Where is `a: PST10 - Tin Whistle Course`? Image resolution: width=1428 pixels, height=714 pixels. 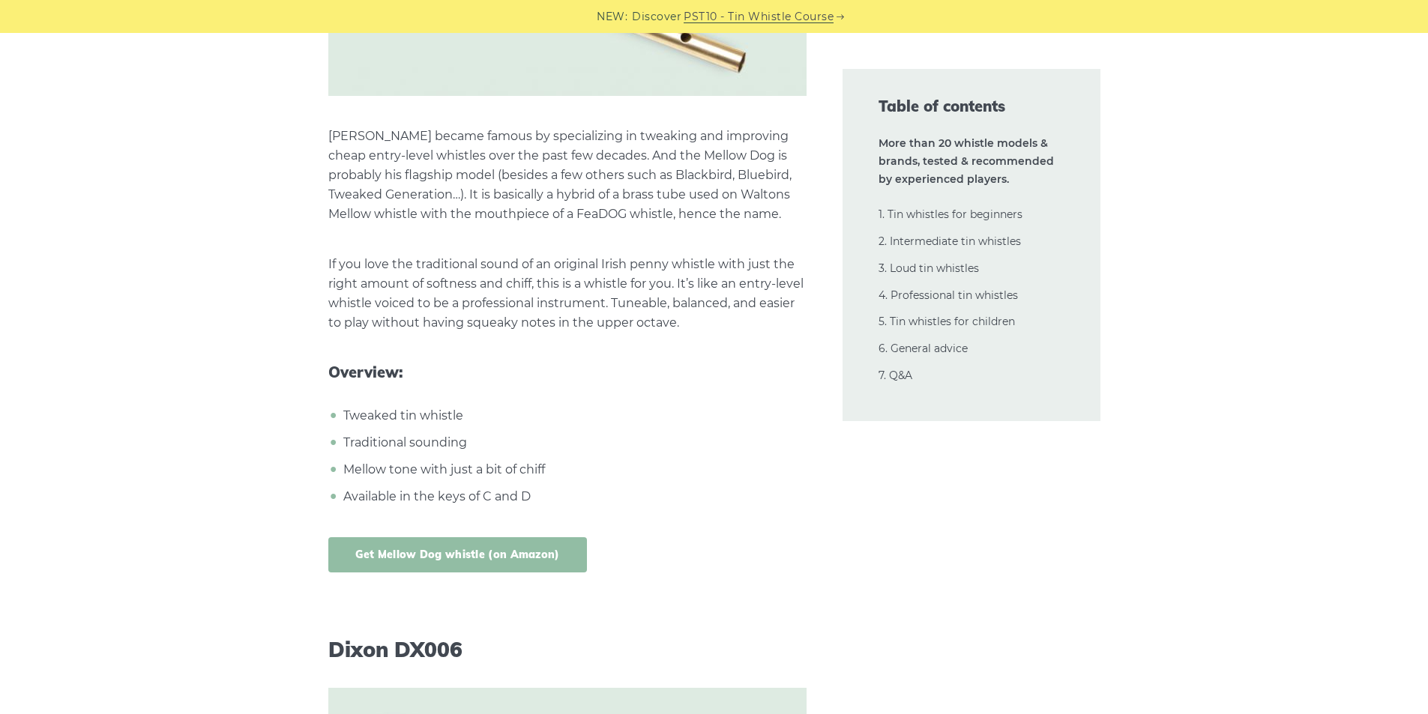 a: PST10 - Tin Whistle Course is located at coordinates (759, 16).